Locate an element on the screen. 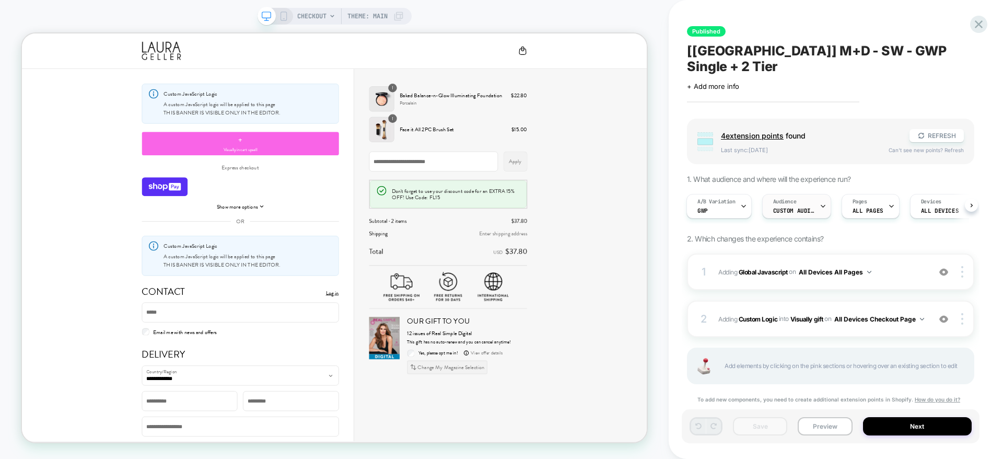 The height and width of the screenshot is (459, 1003). span: $22.80 is located at coordinates (663, 82).